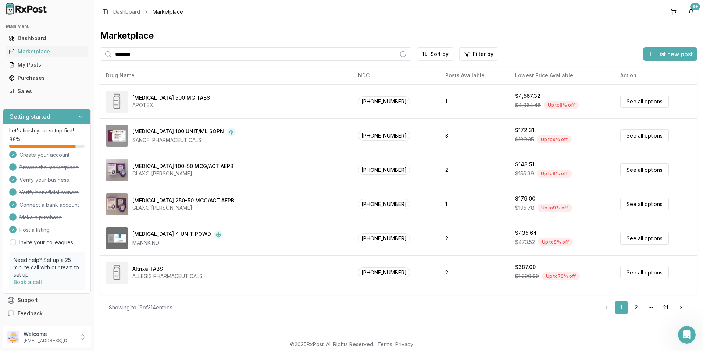 This screenshot has width=703, height=351. I want to click on span: Browse the marketplace, so click(49, 167).